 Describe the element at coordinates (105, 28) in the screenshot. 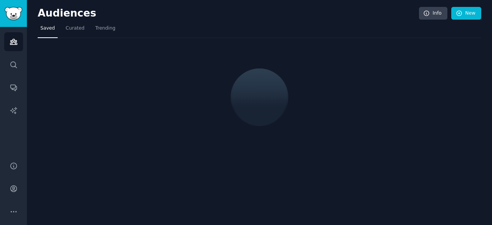

I see `span: Trending` at that location.